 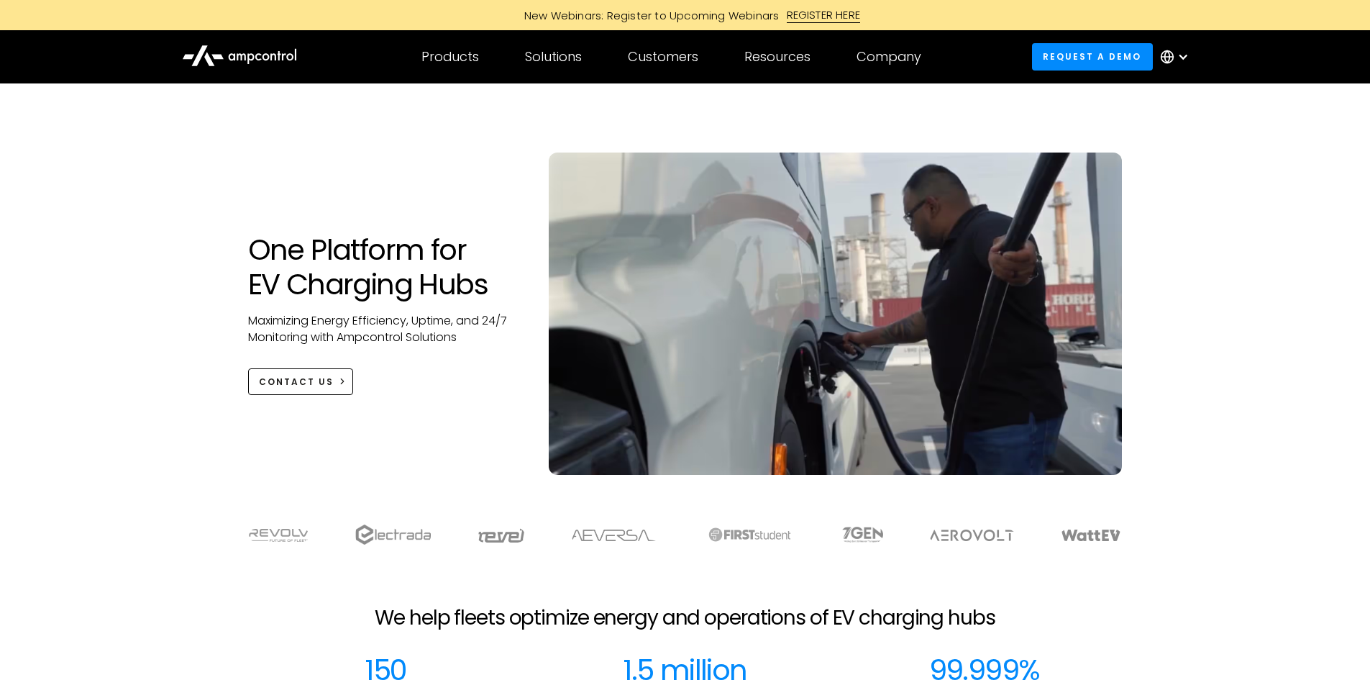 I want to click on div: Solutions, so click(x=553, y=57).